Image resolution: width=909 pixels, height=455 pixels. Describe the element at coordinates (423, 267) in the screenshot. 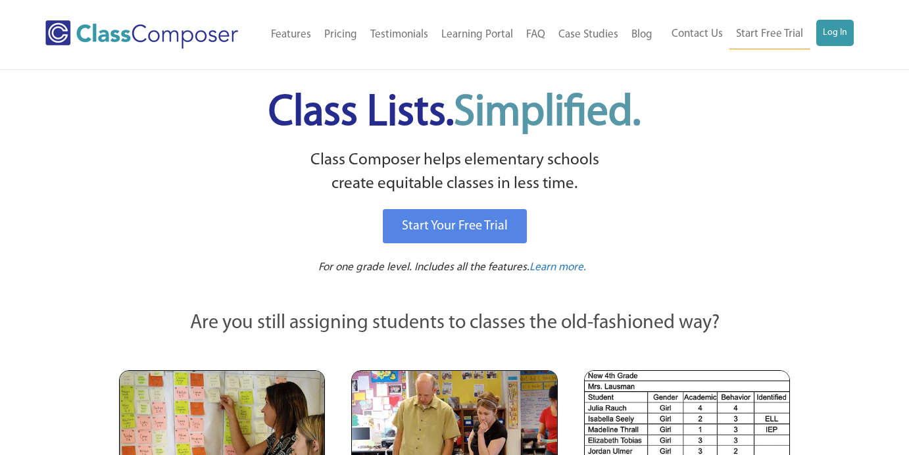

I see `span: For one grade level. Includes all the features.` at that location.